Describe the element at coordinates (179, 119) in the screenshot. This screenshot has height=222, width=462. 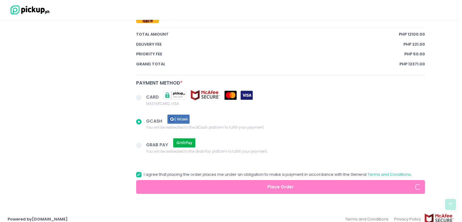
I see `img: gcash` at that location.